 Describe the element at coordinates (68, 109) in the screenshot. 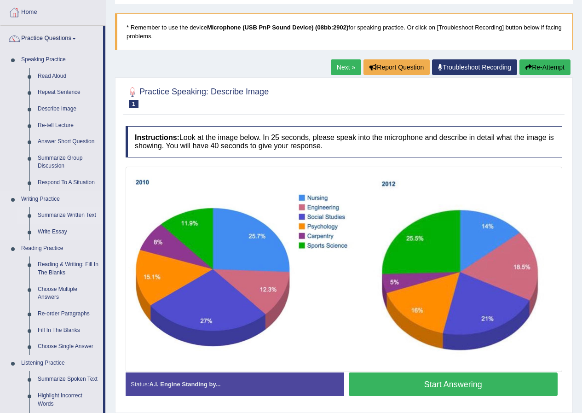

I see `a: Describe Image` at that location.